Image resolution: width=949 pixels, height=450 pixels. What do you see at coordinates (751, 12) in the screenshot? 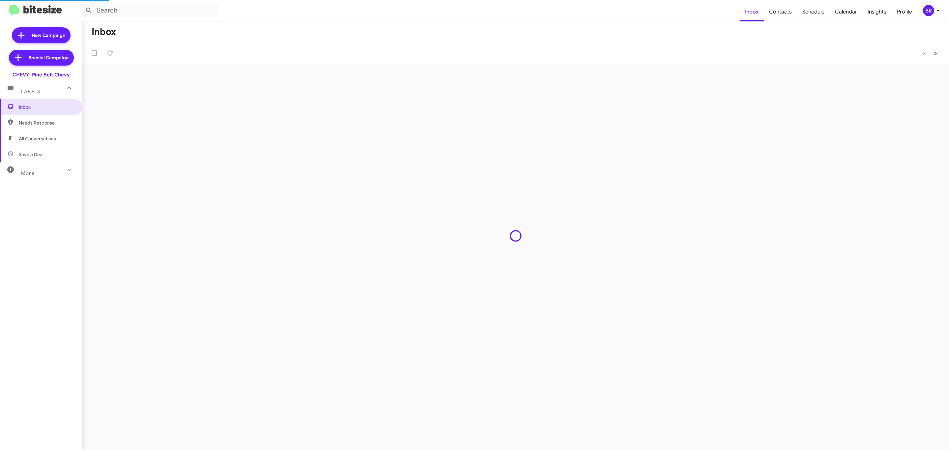
I see `a: Inbox` at bounding box center [751, 12].